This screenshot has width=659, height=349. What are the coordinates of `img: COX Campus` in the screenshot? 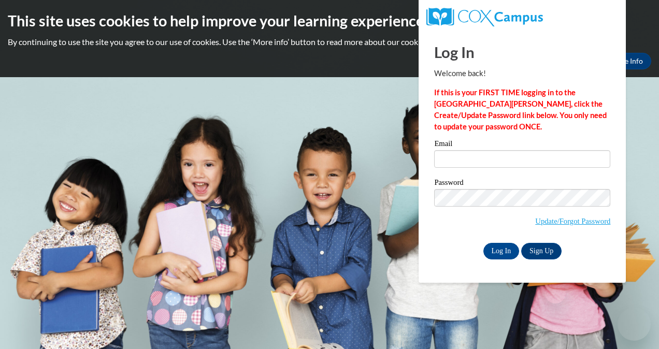 It's located at (485, 17).